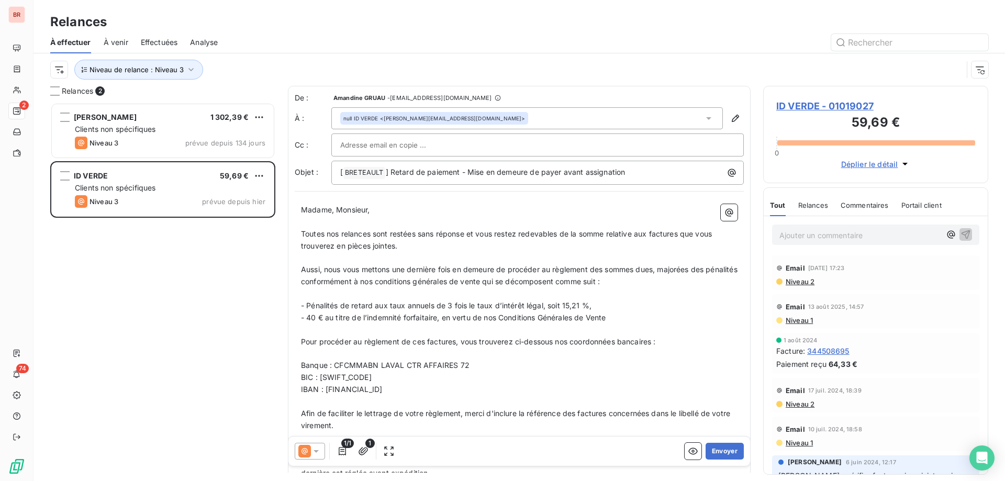  I want to click on span: Tout, so click(778, 205).